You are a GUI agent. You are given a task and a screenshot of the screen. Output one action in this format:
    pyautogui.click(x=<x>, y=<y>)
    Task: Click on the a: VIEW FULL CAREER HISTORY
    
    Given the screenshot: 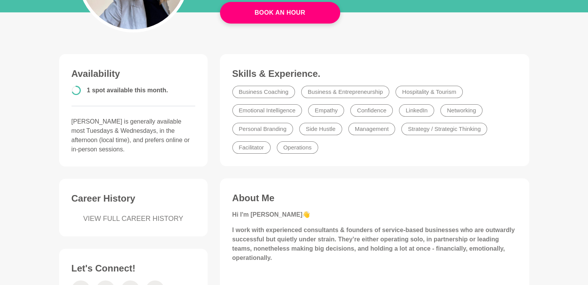 What is the action you would take?
    pyautogui.click(x=133, y=219)
    